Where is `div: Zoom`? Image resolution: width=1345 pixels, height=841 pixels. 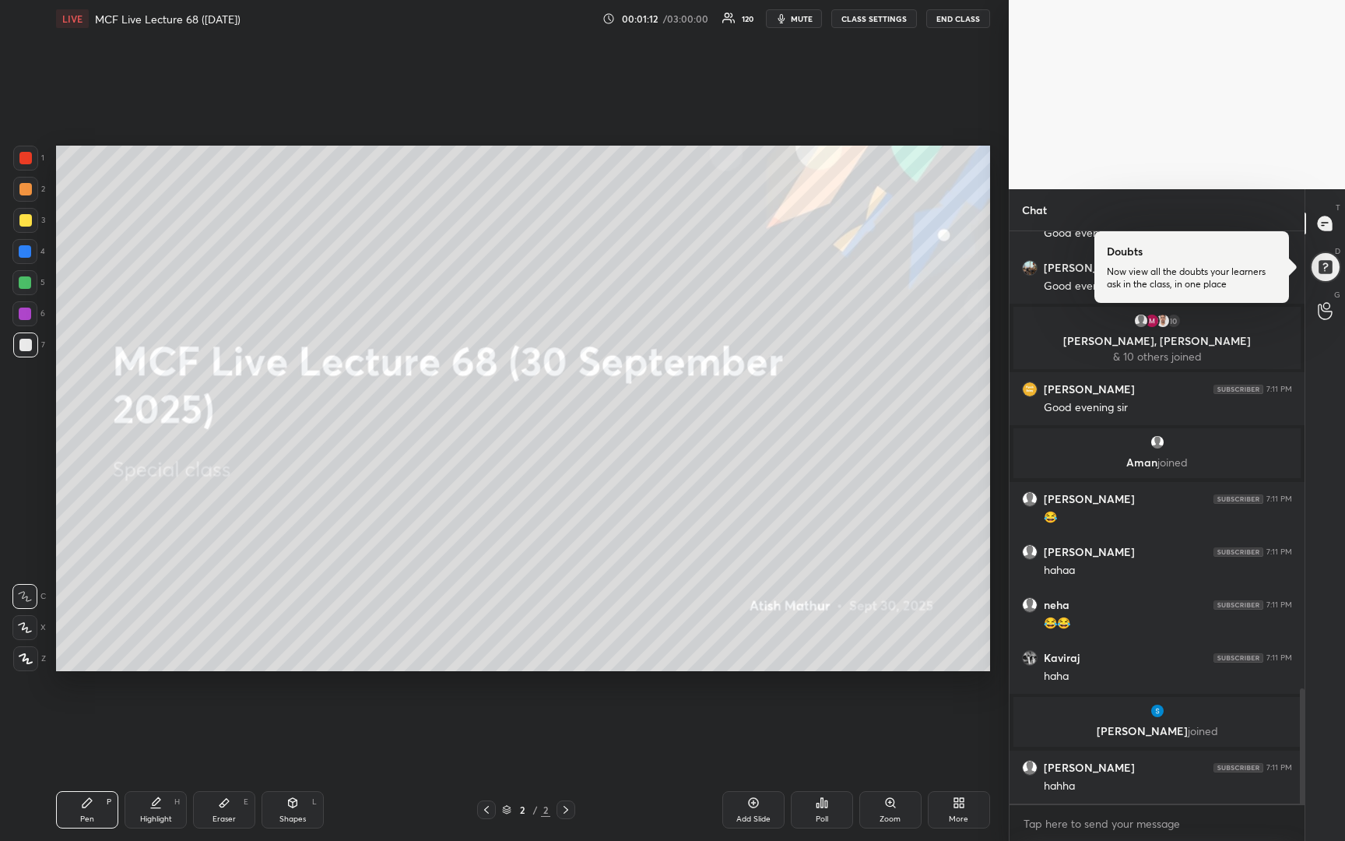 div: Zoom is located at coordinates (890, 819).